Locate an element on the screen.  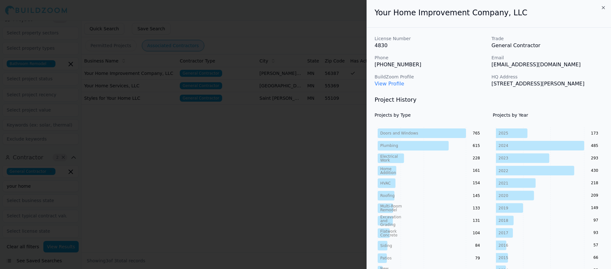
tspan: Concrete is located at coordinates (389, 235).